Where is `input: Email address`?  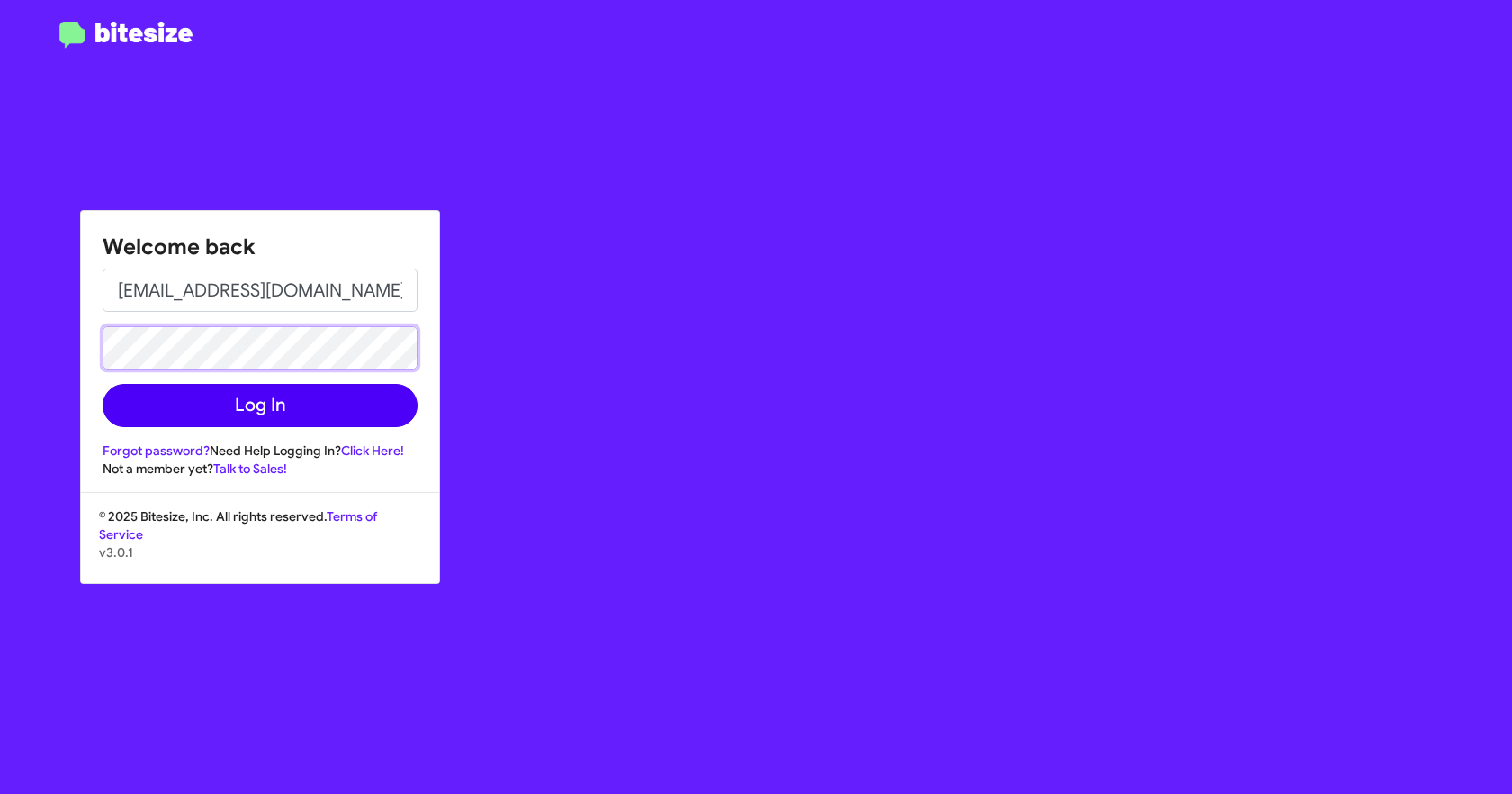
input: Email address is located at coordinates (261, 290).